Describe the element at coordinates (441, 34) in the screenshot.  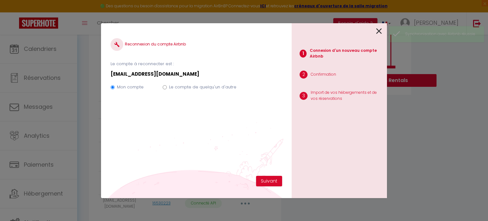
I see `div: Synchronisation avec Airbnb réussie` at that location.